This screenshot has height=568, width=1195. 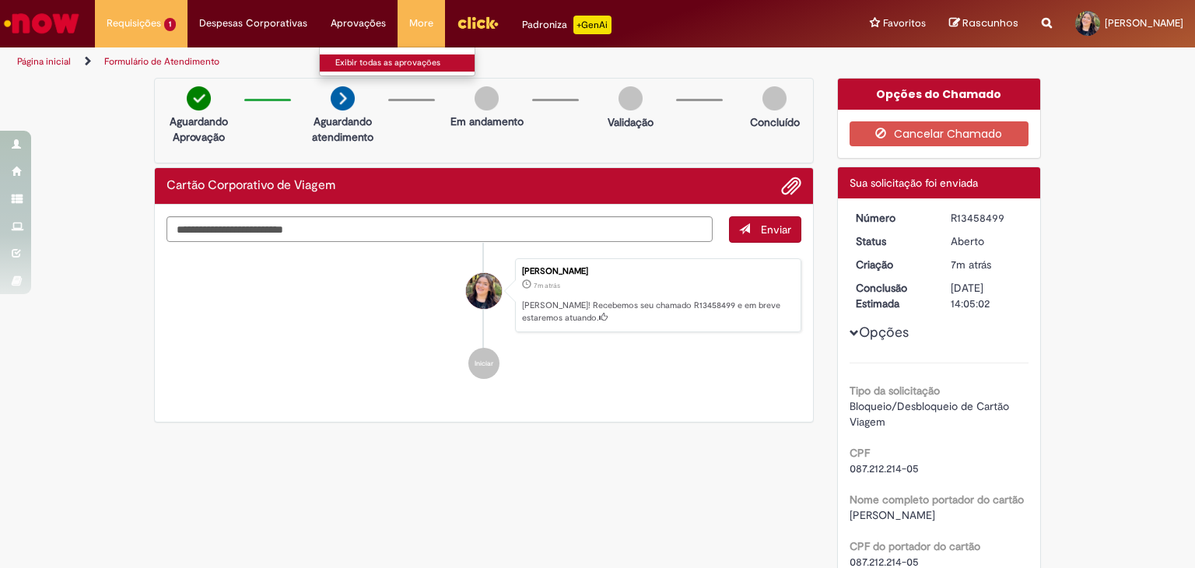 I want to click on img: arrow-next.png, so click(x=342, y=98).